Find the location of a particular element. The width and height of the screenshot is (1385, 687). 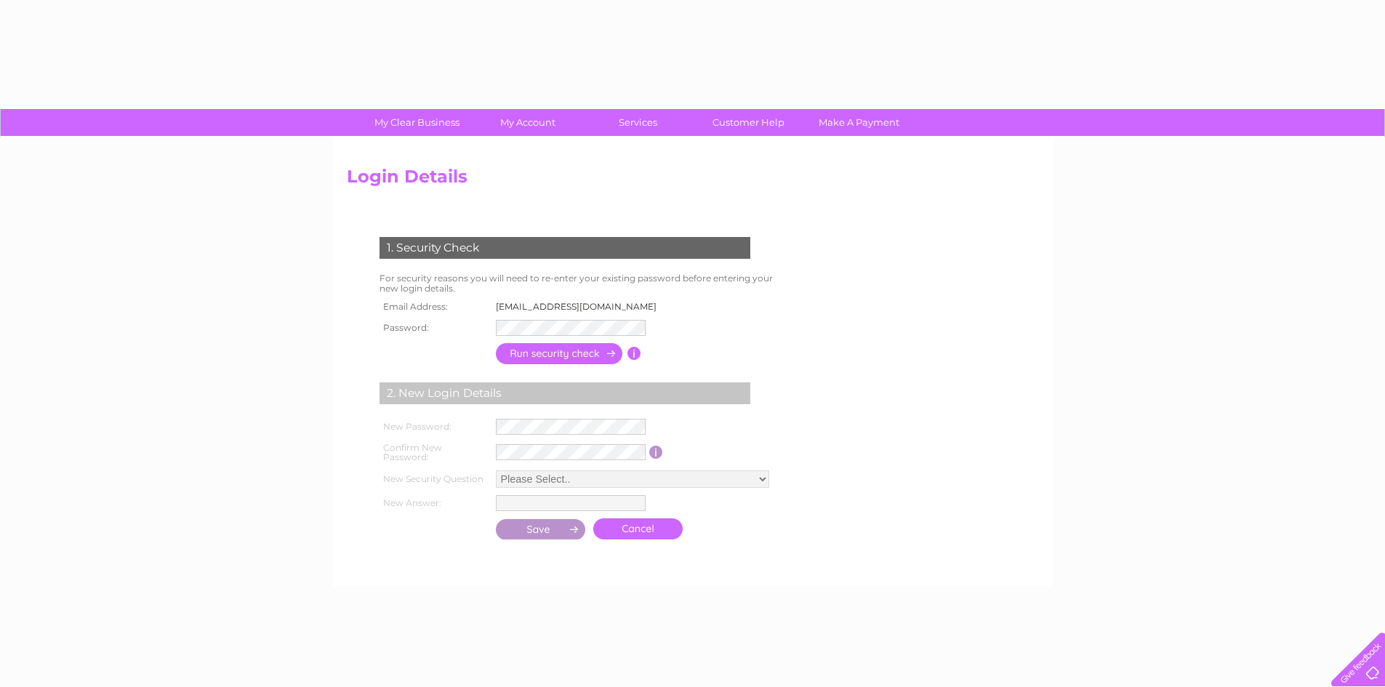

a: Services is located at coordinates (638, 122).